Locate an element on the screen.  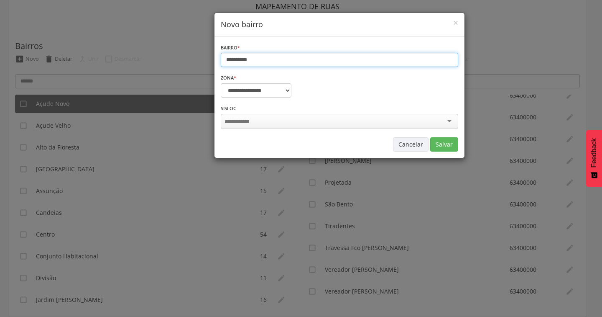
label: Zona is located at coordinates (228, 78).